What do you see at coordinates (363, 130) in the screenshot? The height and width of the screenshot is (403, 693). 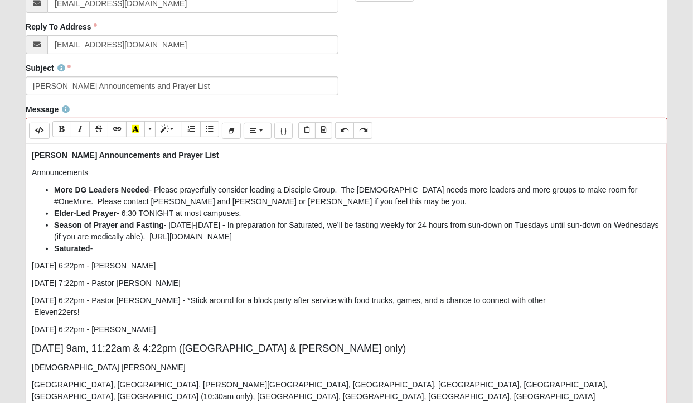 I see `button: Redo (CTRL+Y)` at bounding box center [363, 130].